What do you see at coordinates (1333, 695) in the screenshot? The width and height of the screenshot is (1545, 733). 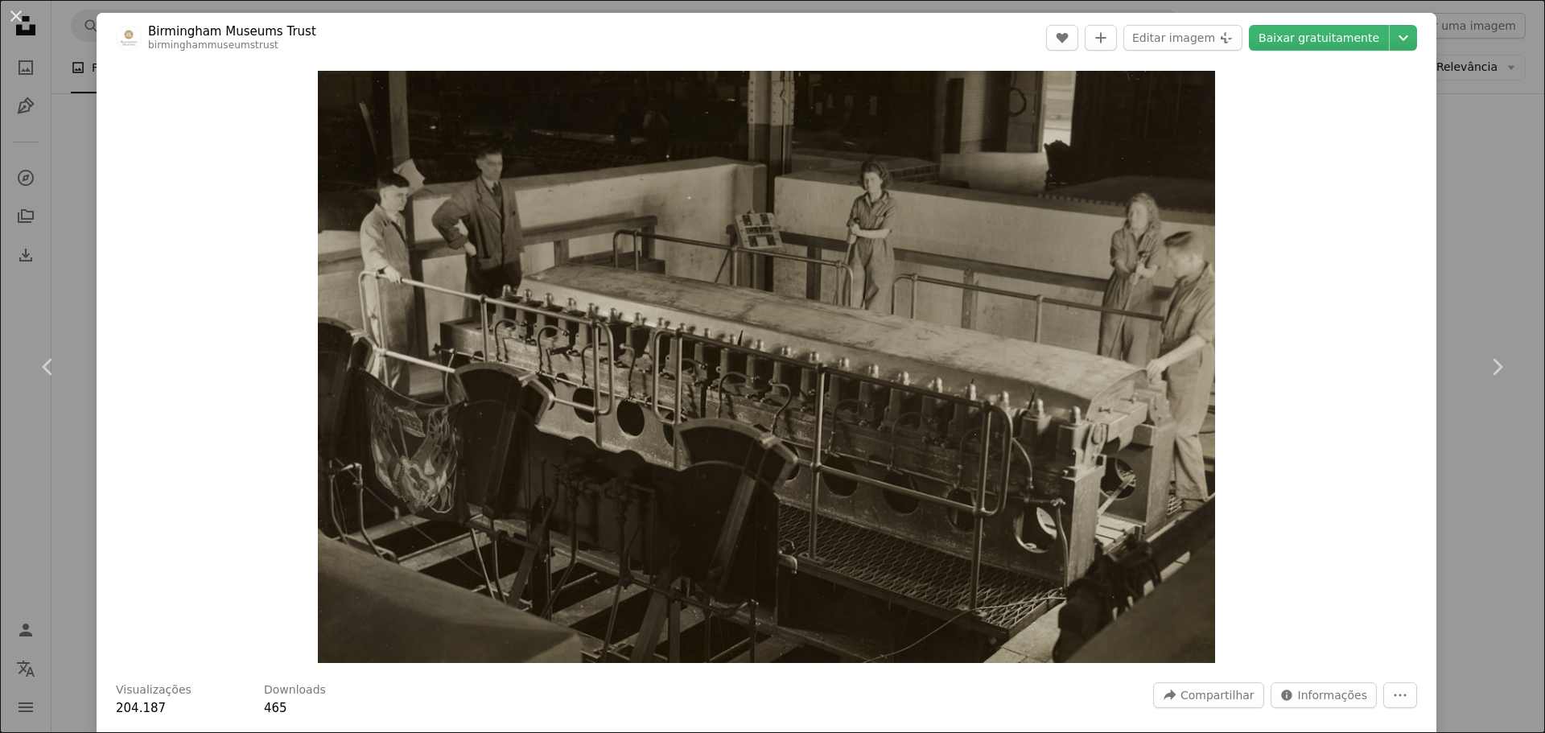 I see `span: Informações` at bounding box center [1333, 695].